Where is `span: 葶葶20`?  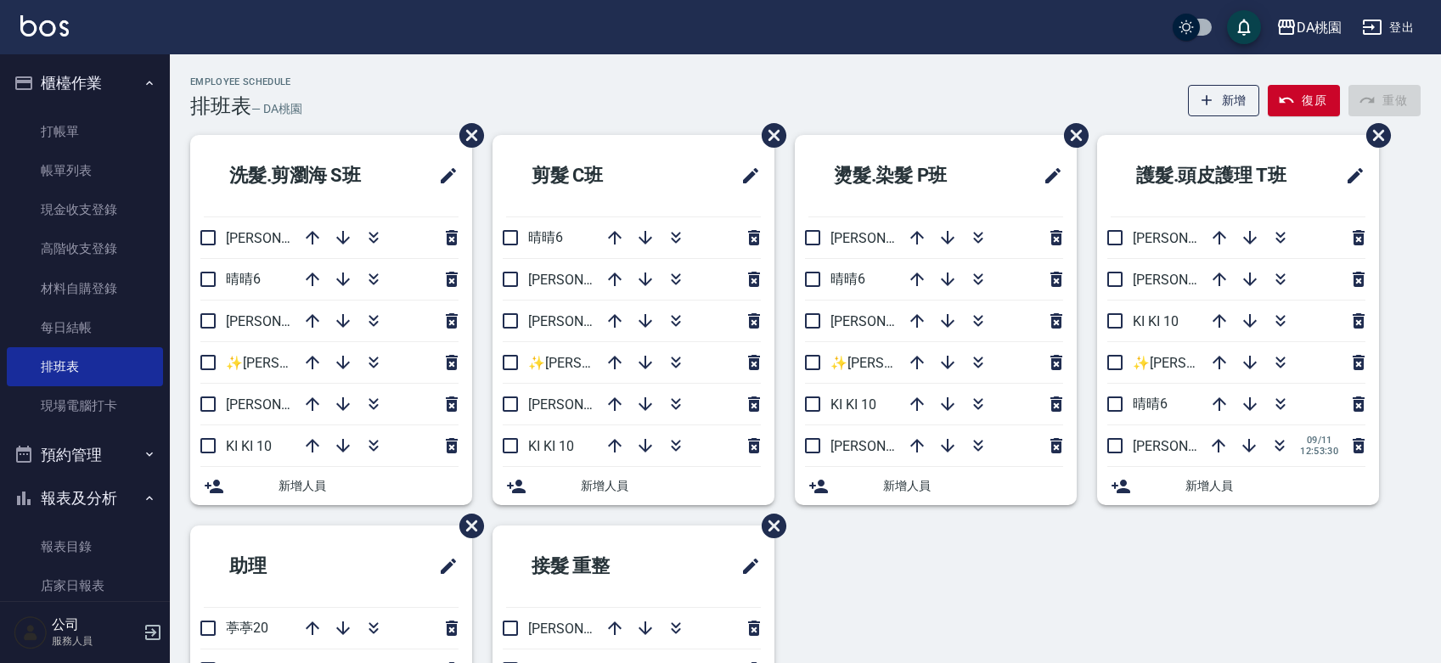 span: 葶葶20 is located at coordinates (247, 628).